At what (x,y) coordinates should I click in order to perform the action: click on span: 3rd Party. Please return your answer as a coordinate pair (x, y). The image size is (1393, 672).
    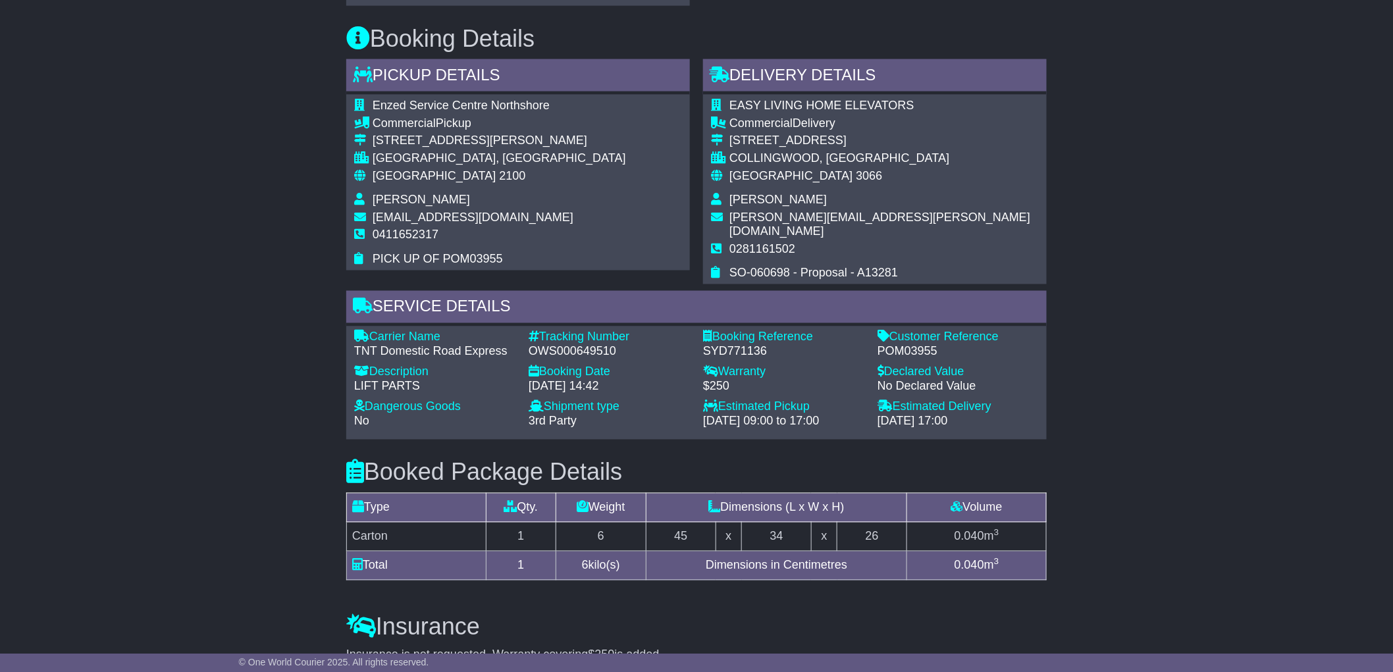
    Looking at the image, I should click on (552, 421).